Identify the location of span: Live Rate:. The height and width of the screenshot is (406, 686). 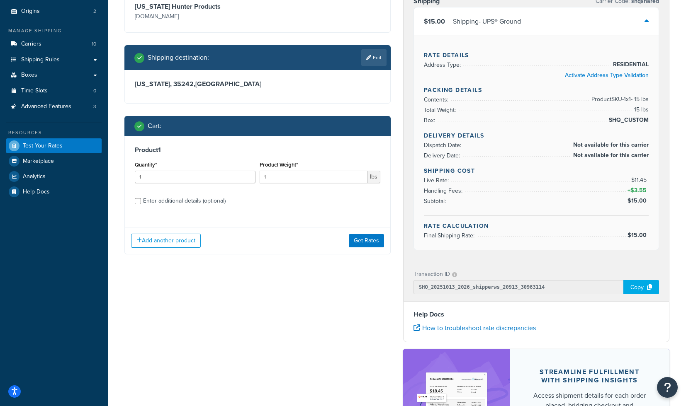
(437, 180).